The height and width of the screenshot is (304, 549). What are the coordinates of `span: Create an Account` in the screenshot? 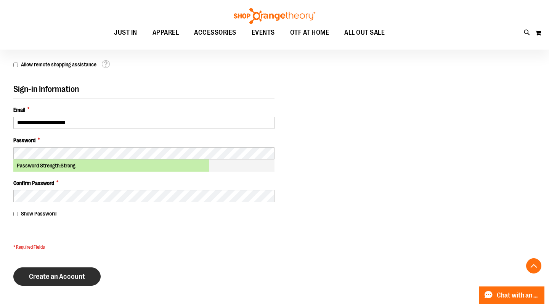 It's located at (57, 276).